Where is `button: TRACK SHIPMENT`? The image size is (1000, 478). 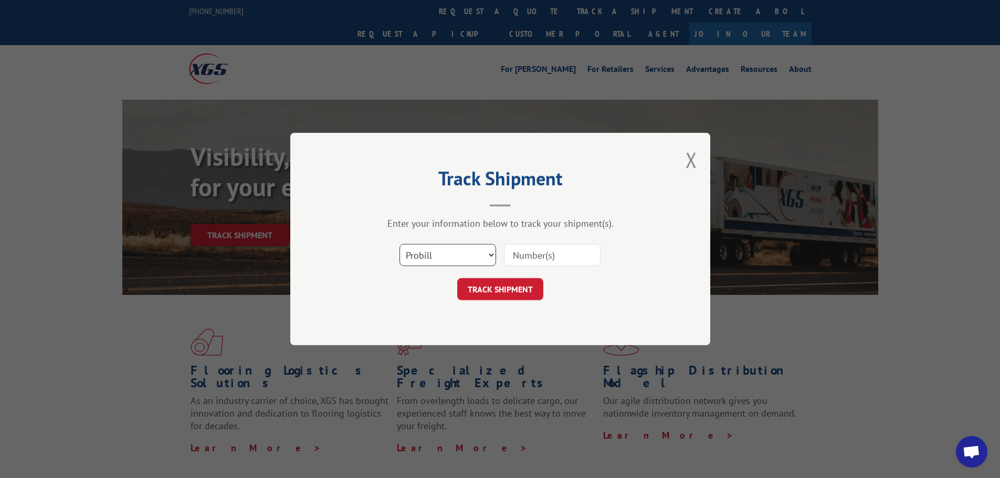 button: TRACK SHIPMENT is located at coordinates (500, 289).